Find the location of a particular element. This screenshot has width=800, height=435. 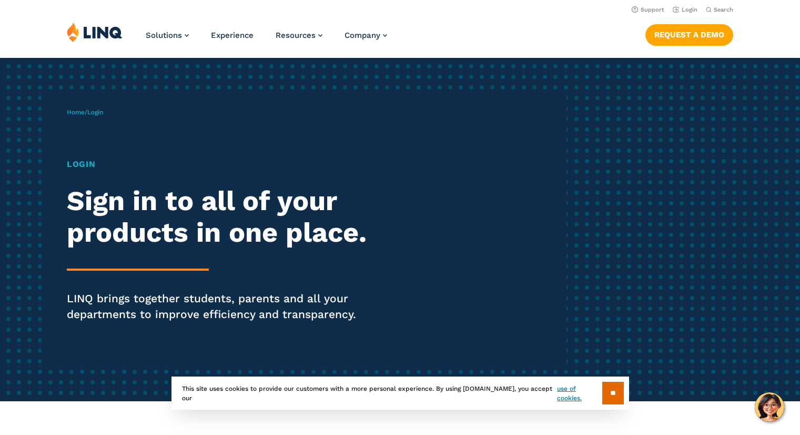

span: Solutions is located at coordinates (164, 35).